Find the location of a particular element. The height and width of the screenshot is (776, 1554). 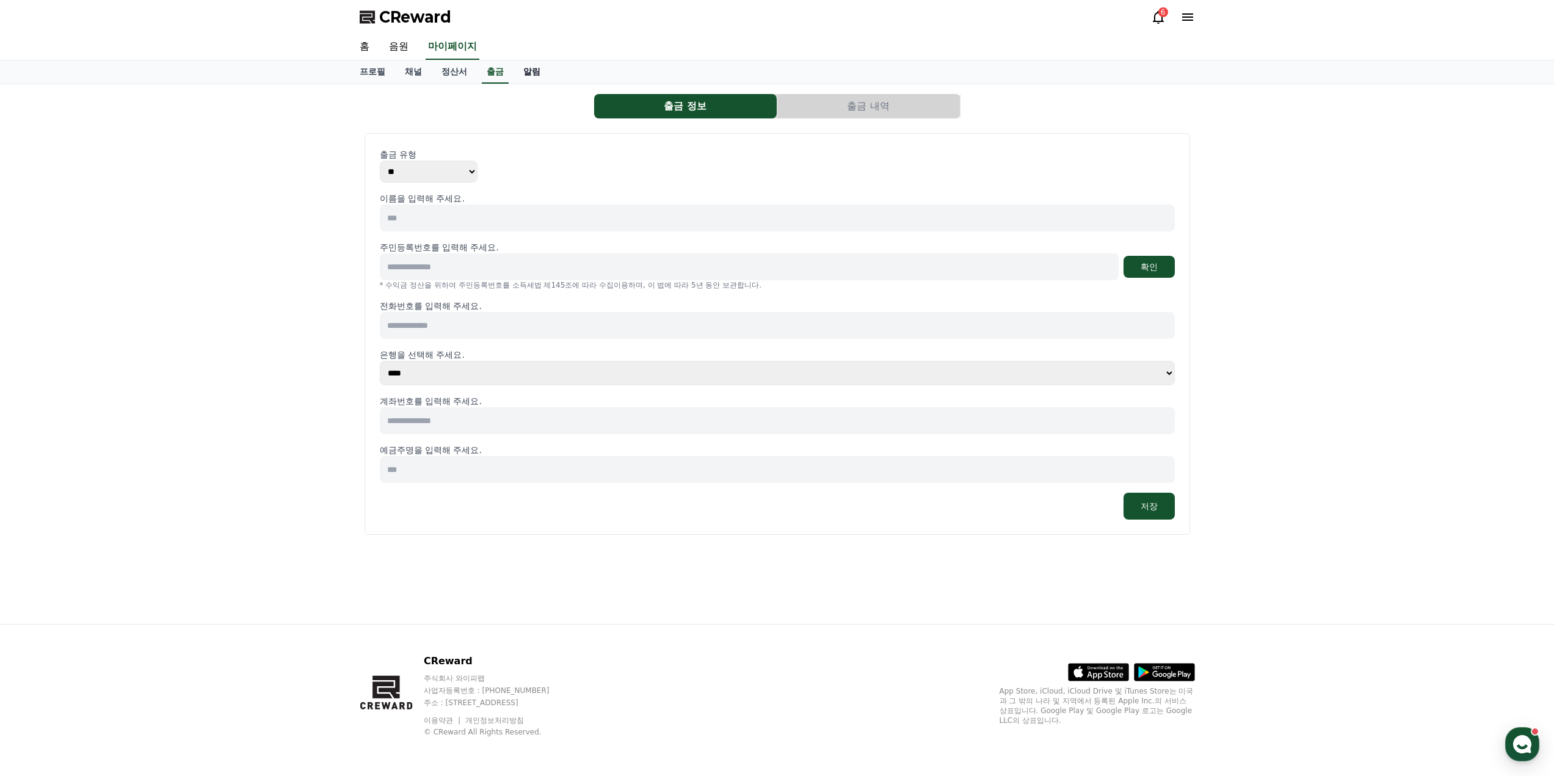

p: App Store, iCloud, iCloud Drive 및 iTunes Store는 미국과 그 밖의 나라 및 지역에서 등록된 Apple Inc.의 서비스 상표입니다. Goo... is located at coordinates (1097, 706).